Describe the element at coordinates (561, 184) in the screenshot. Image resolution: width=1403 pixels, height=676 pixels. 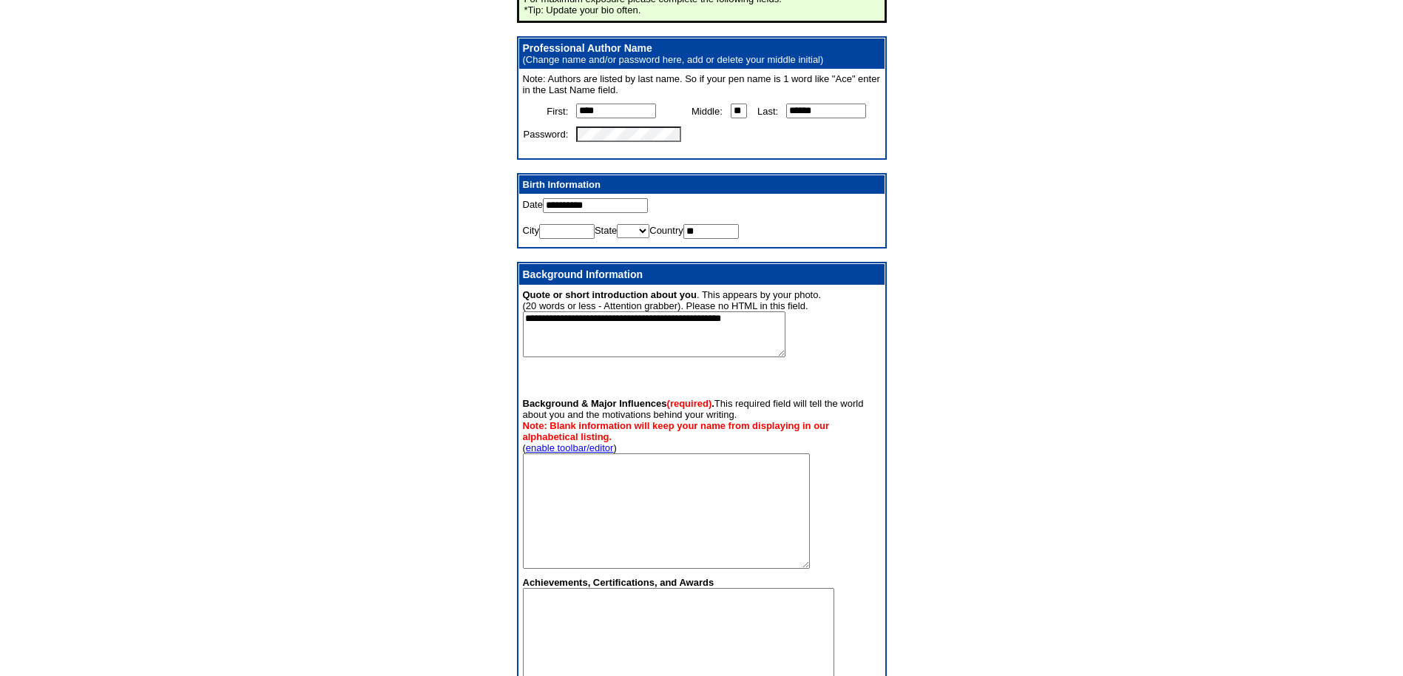
I see `b: Birth Information` at that location.